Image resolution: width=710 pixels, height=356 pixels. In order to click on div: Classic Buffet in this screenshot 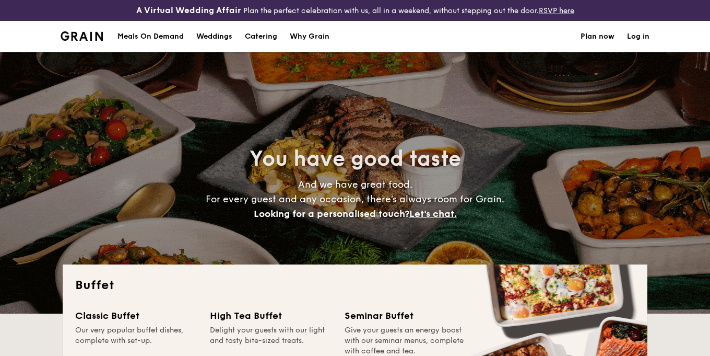, I will do `click(136, 316)`.